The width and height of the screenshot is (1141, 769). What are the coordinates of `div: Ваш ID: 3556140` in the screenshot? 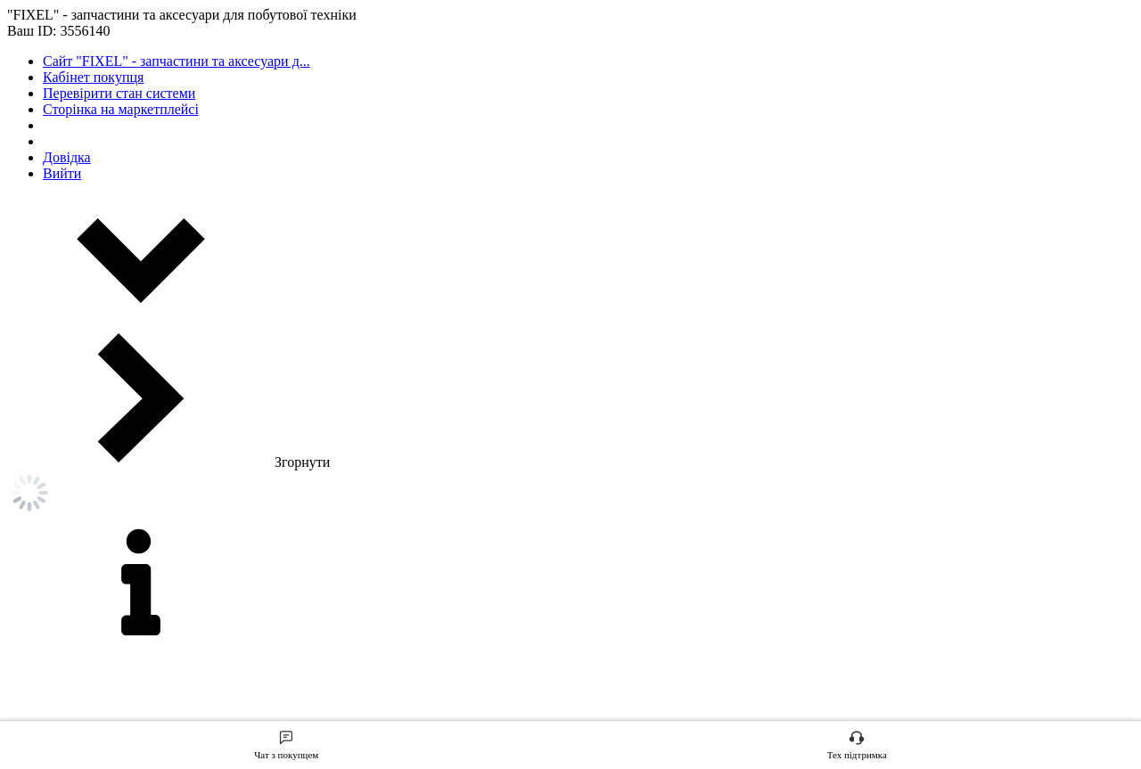 It's located at (136, 35).